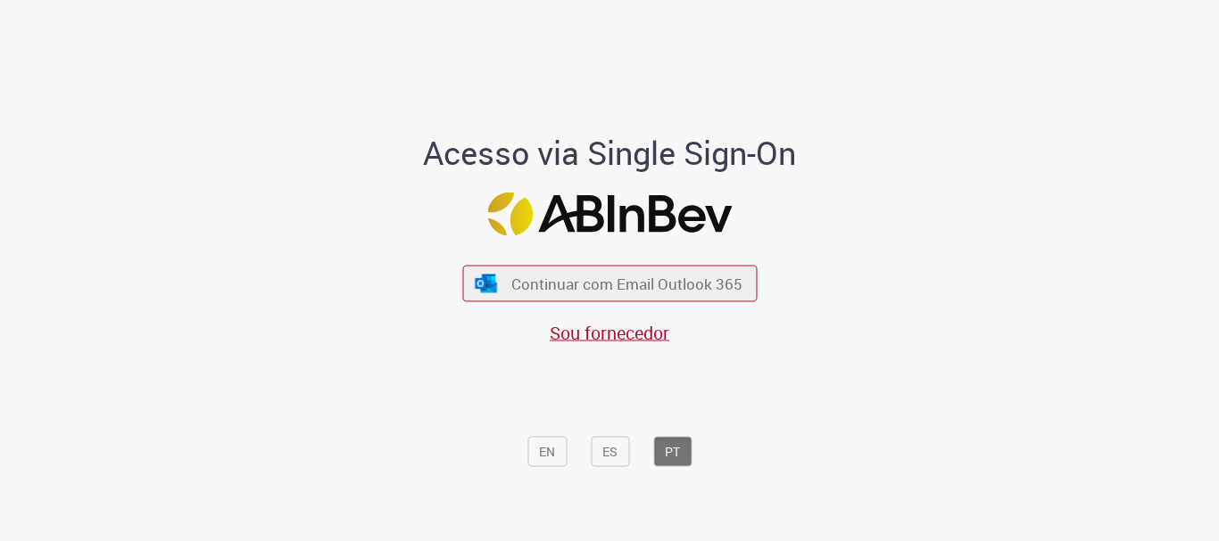 The image size is (1219, 541). What do you see at coordinates (609, 333) in the screenshot?
I see `a: Sou fornecedor` at bounding box center [609, 333].